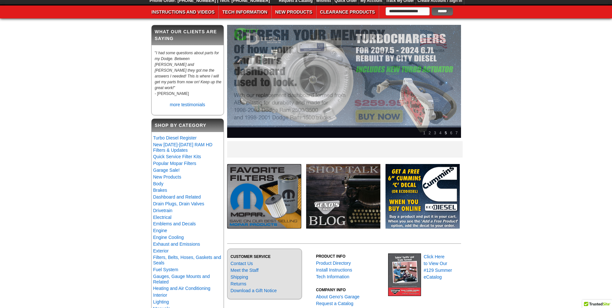 This screenshot has width=612, height=308. What do you see at coordinates (183, 12) in the screenshot?
I see `a: Instructions and Videos` at bounding box center [183, 12].